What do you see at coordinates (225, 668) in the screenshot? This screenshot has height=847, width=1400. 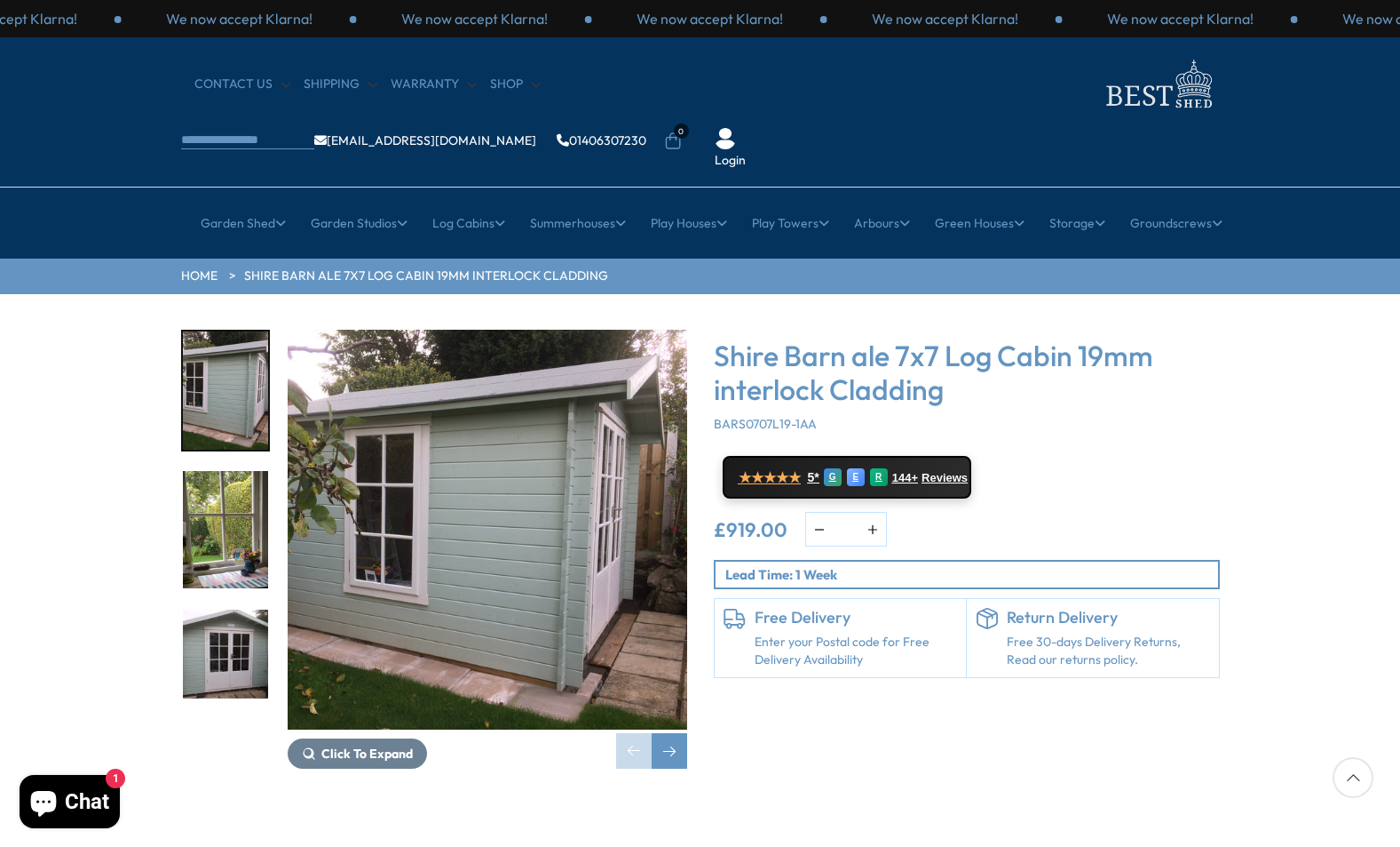 I see `div: 3 / 11` at bounding box center [225, 668].